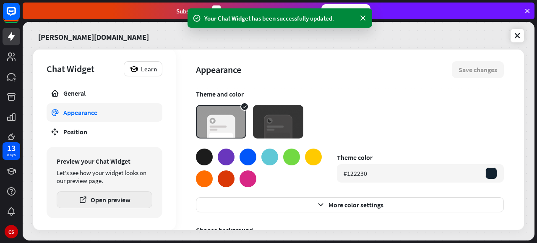  What do you see at coordinates (29, 6) in the screenshot?
I see `div: New messages notification` at bounding box center [29, 6].